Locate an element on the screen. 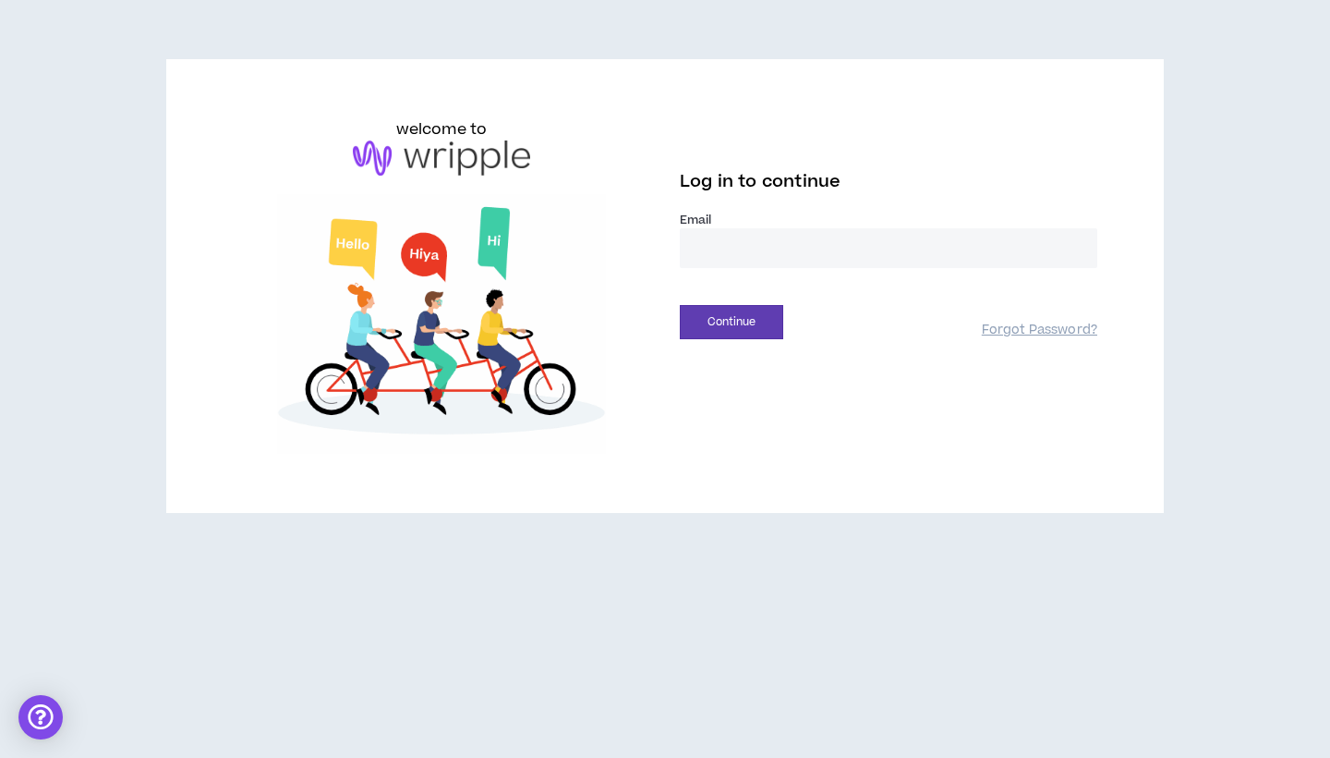 The height and width of the screenshot is (758, 1330). span: Log in to continue is located at coordinates (760, 181).